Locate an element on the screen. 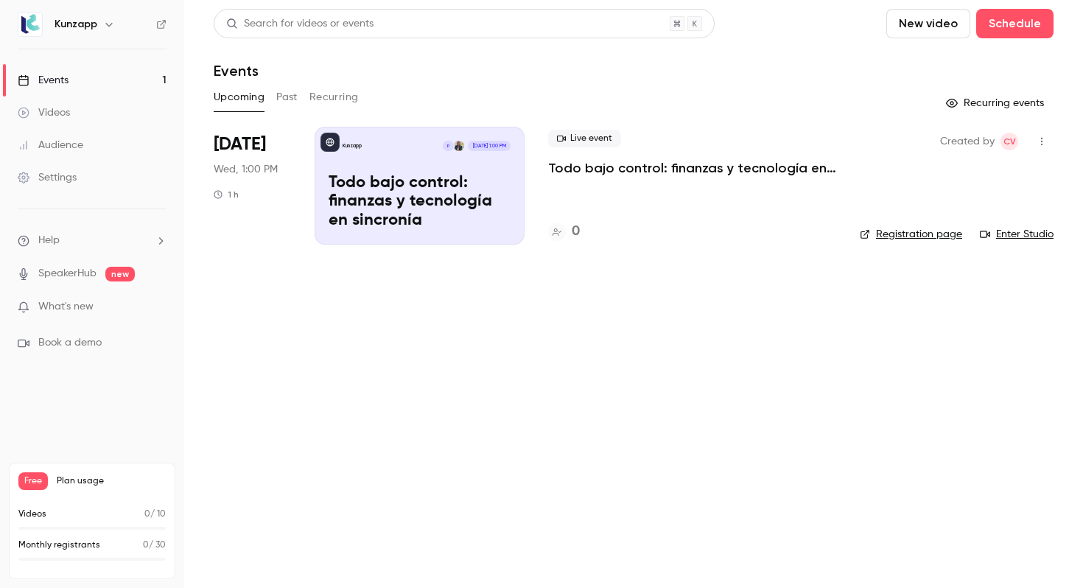 Image resolution: width=1083 pixels, height=588 pixels. div: P is located at coordinates (448, 146).